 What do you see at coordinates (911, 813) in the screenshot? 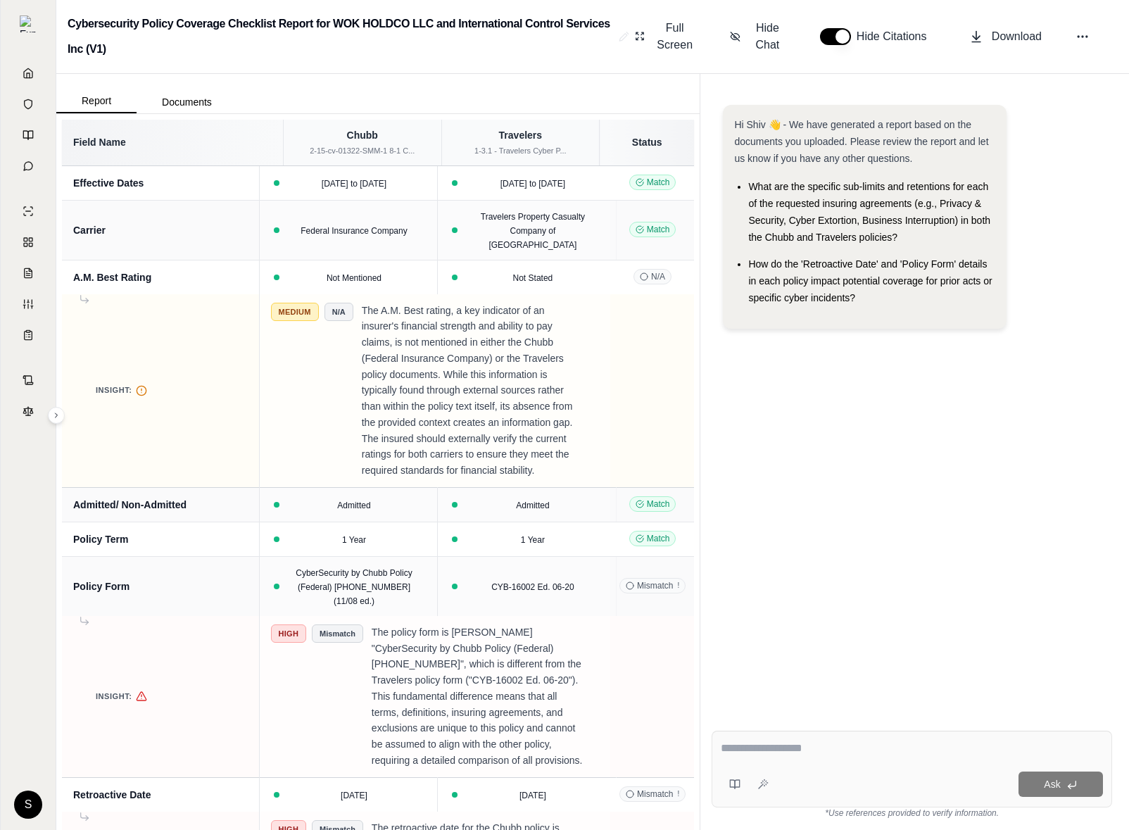
I see `div: *Use references provided to verify information.` at bounding box center [911, 813].